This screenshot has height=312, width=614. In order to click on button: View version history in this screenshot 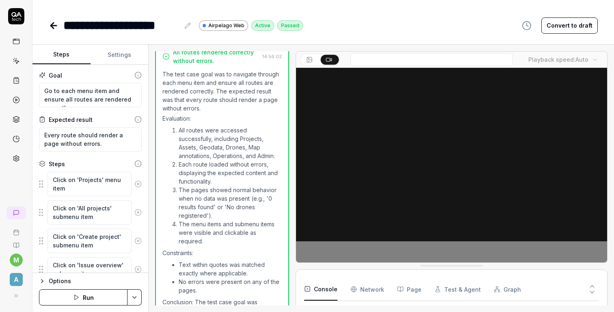, I will do `click(527, 26)`.